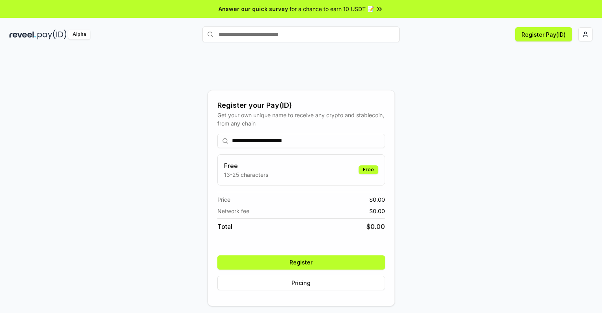 The image size is (602, 313). What do you see at coordinates (301, 283) in the screenshot?
I see `button: Pricing` at bounding box center [301, 283].